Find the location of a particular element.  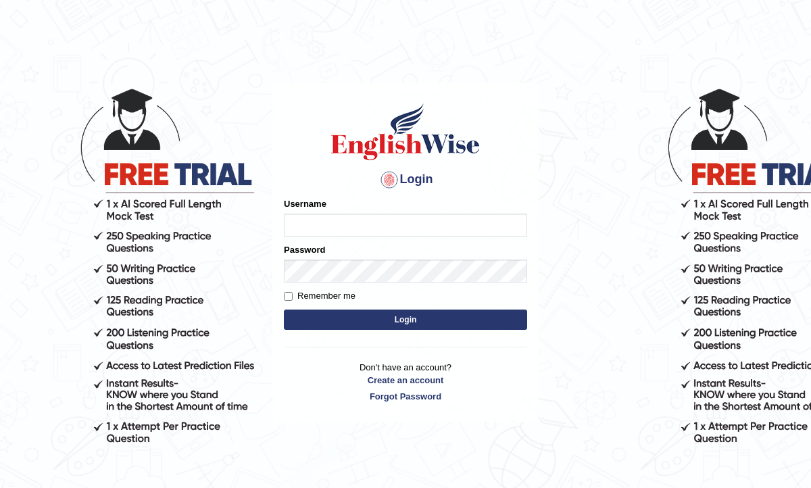

label: Username is located at coordinates (305, 203).